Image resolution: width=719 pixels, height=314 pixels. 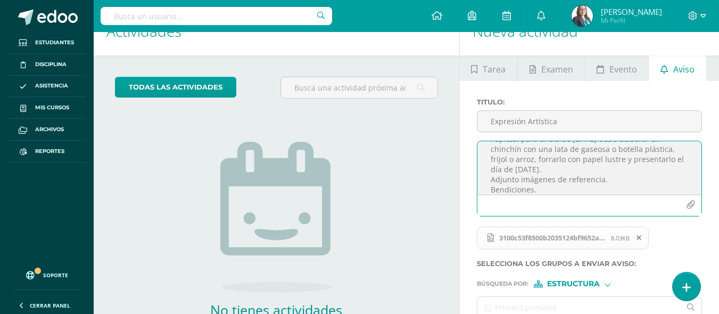 I want to click on a: Disciplina, so click(x=47, y=64).